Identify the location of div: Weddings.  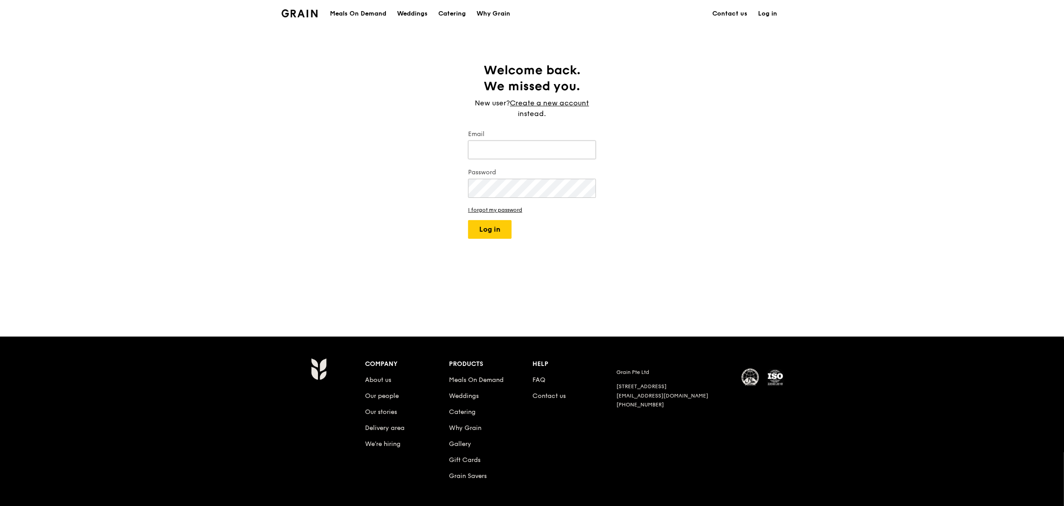
(412, 14).